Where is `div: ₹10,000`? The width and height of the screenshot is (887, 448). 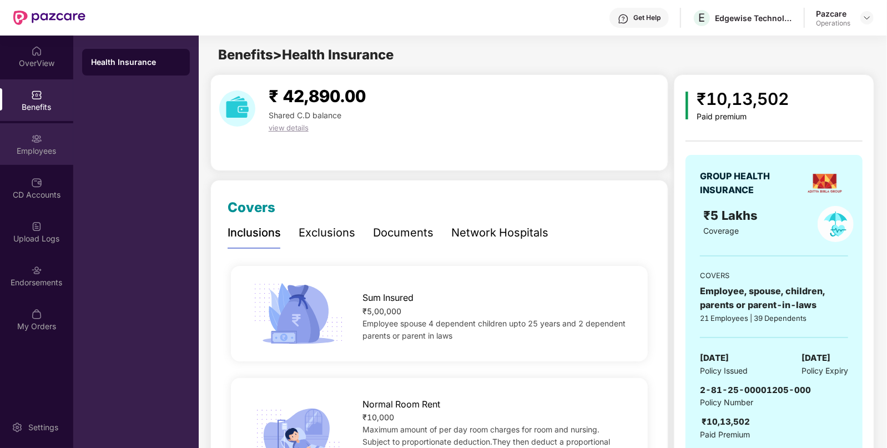
div: ₹10,000 is located at coordinates (496, 417).